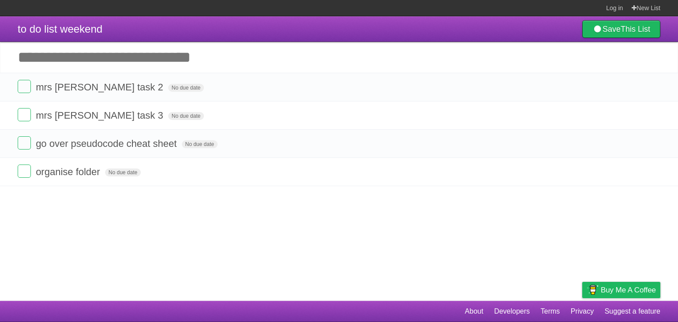 This screenshot has width=678, height=322. What do you see at coordinates (107, 143) in the screenshot?
I see `span: go over pseudocode cheat sheet` at bounding box center [107, 143].